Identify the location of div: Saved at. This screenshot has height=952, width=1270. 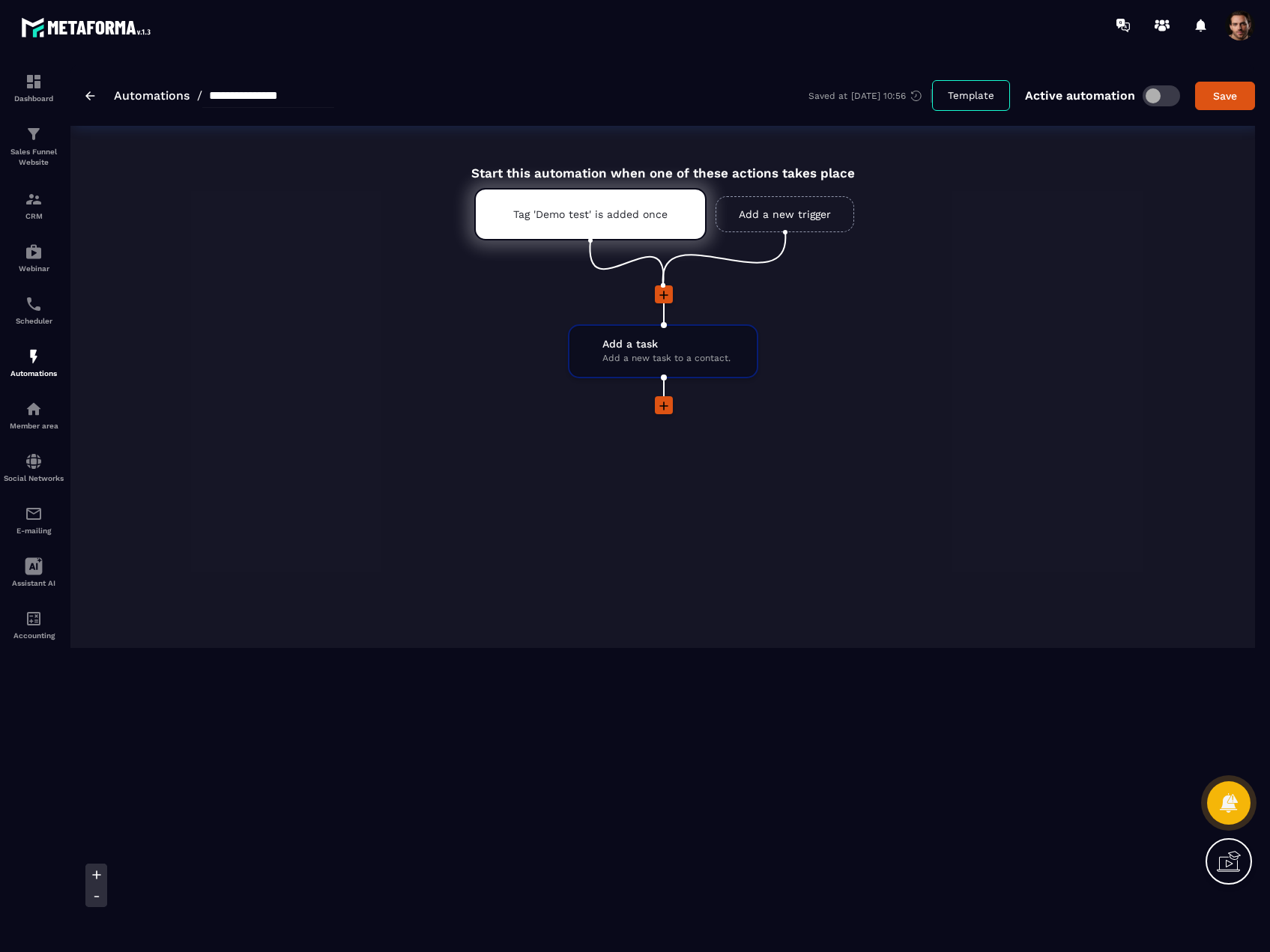
(869, 96).